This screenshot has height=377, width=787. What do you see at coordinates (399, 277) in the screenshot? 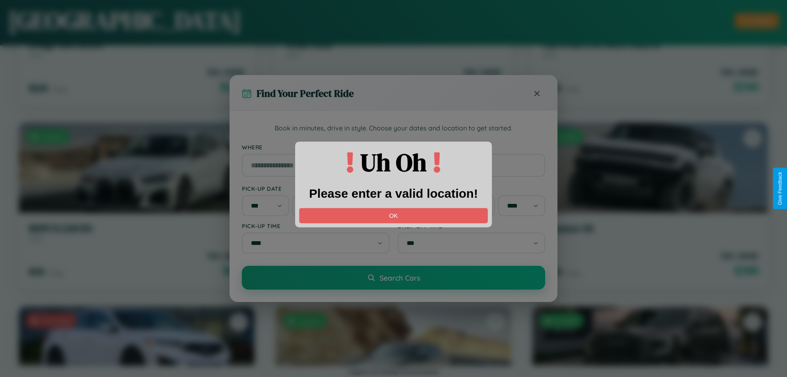
I see `span: Search Cars` at bounding box center [399, 277].